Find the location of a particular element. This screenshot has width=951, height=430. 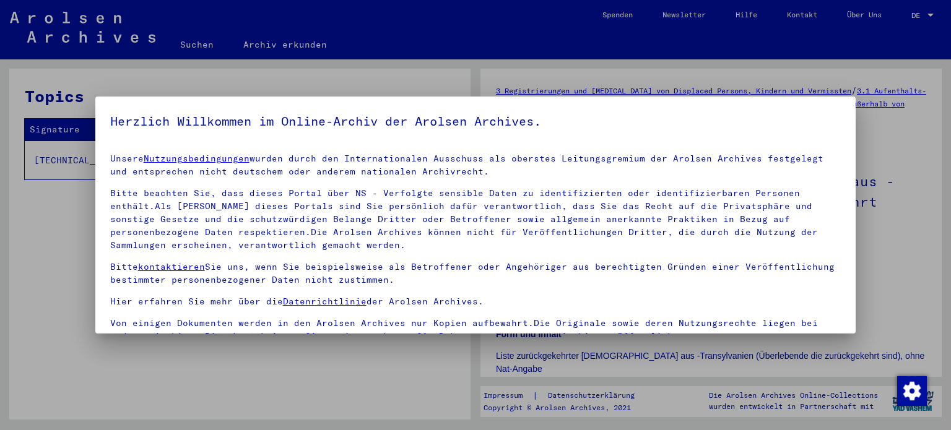

a: kontaktieren Sie uns is located at coordinates (289, 336).